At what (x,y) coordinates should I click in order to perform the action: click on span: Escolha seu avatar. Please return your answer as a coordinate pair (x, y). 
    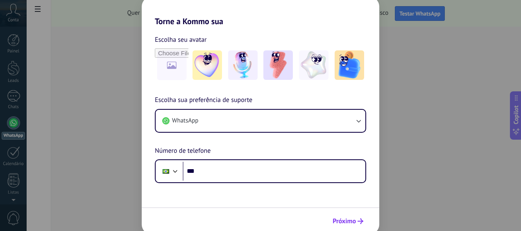
    Looking at the image, I should click on (181, 40).